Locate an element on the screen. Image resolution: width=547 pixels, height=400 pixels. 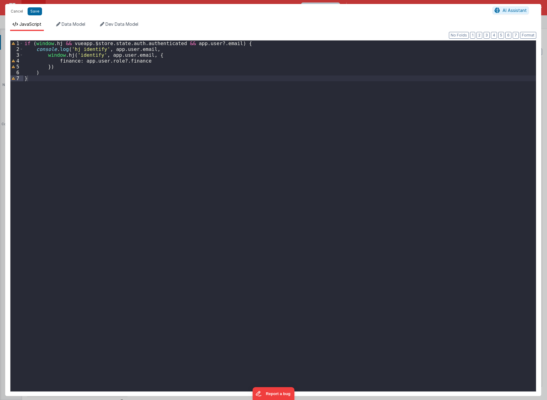
button: 2 is located at coordinates (479, 35).